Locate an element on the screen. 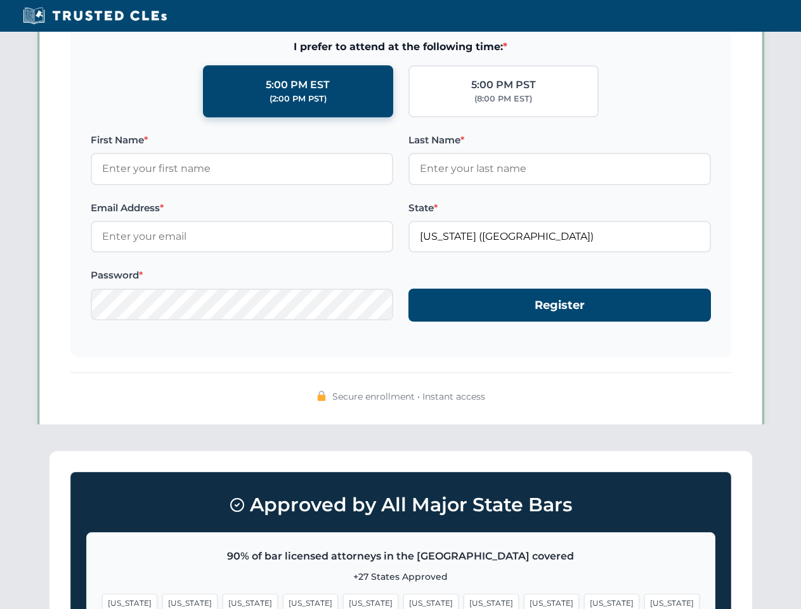  input: Enter your first name is located at coordinates (242, 169).